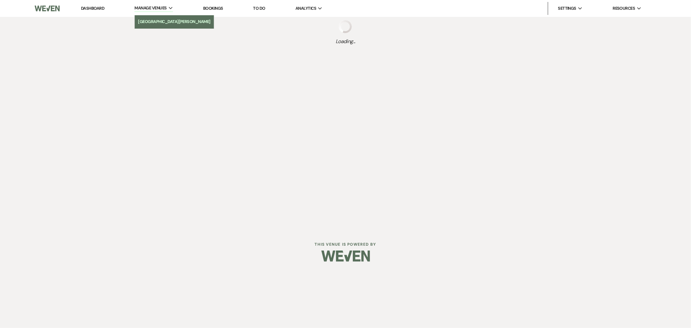  Describe the element at coordinates (306, 8) in the screenshot. I see `span: Analytics` at that location.